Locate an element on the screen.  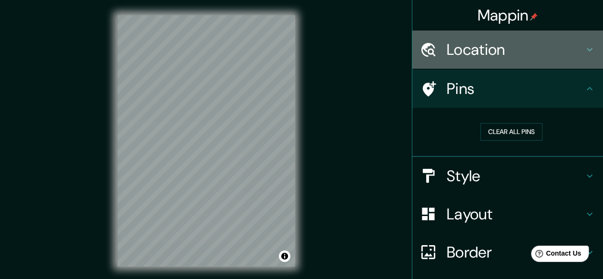
div: Border is located at coordinates (508, 252).